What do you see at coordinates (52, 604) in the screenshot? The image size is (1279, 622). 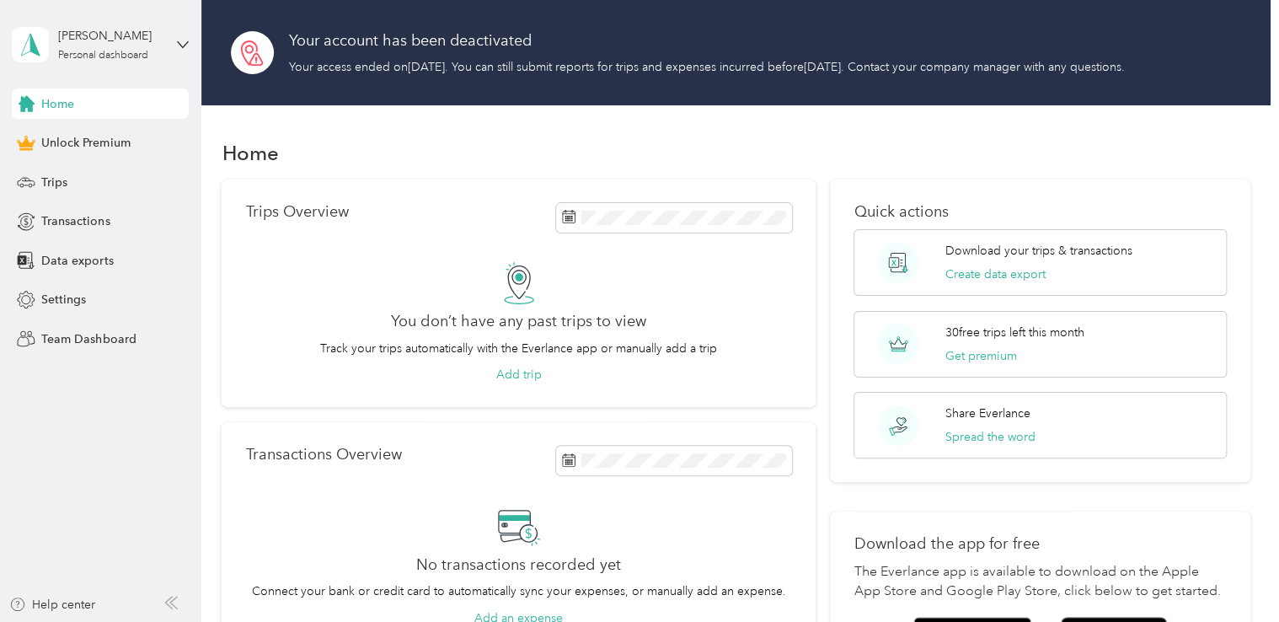 I see `div: Help center` at bounding box center [52, 604].